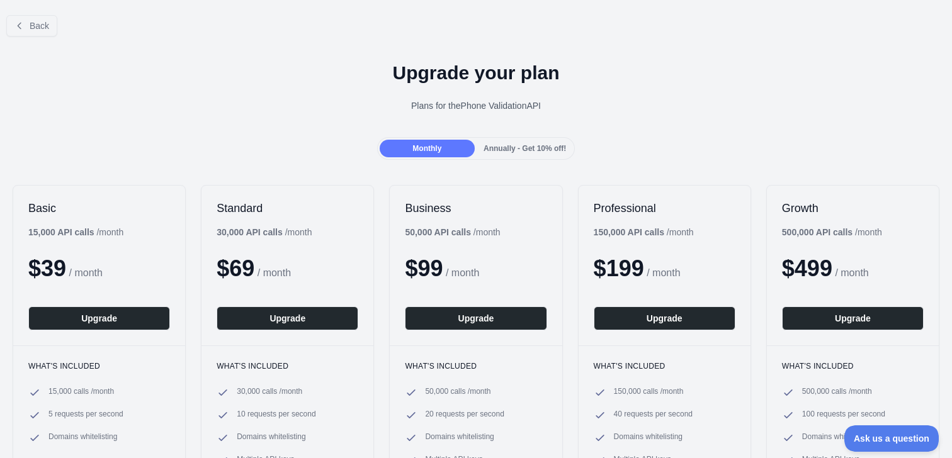  I want to click on b: 50,000 API calls, so click(438, 232).